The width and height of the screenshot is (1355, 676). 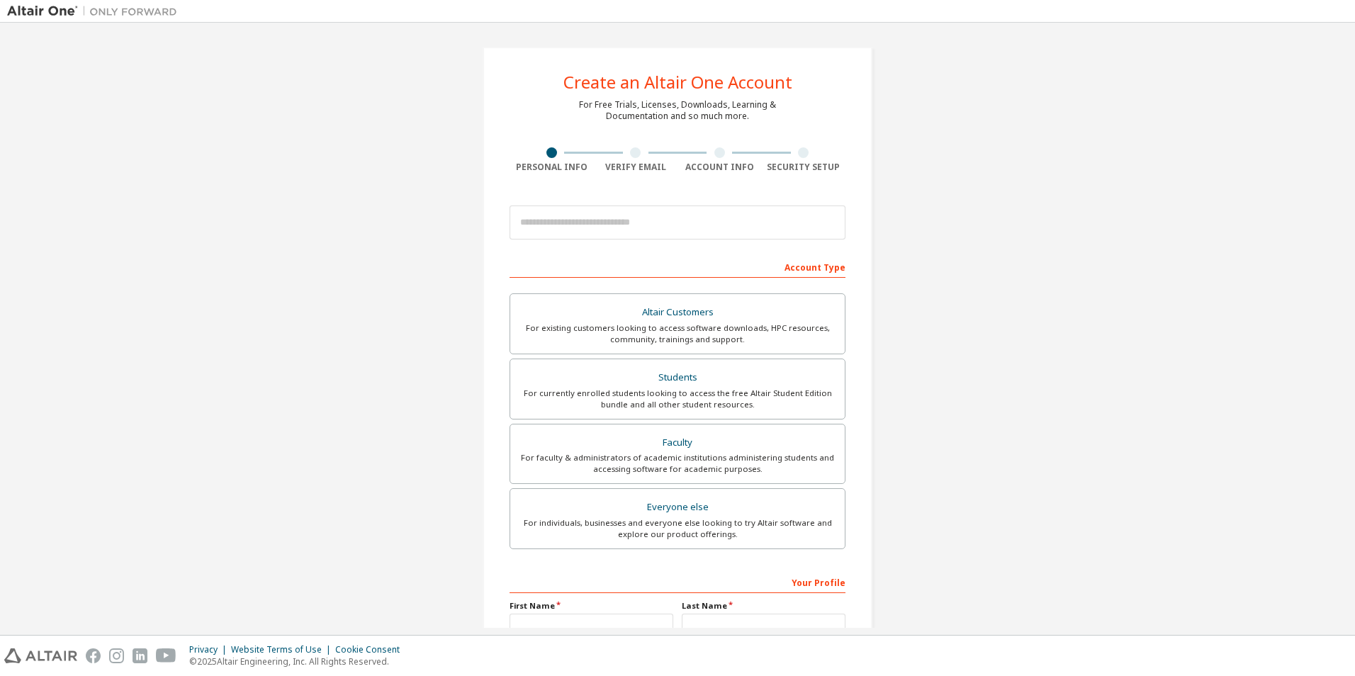 I want to click on div: For existing customers looking to access software downloads, HPC resources, community, trainings ..., so click(x=678, y=334).